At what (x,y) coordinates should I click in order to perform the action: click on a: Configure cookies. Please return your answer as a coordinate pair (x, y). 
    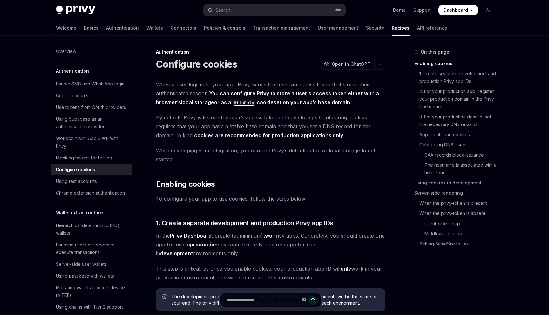
    Looking at the image, I should click on (92, 170).